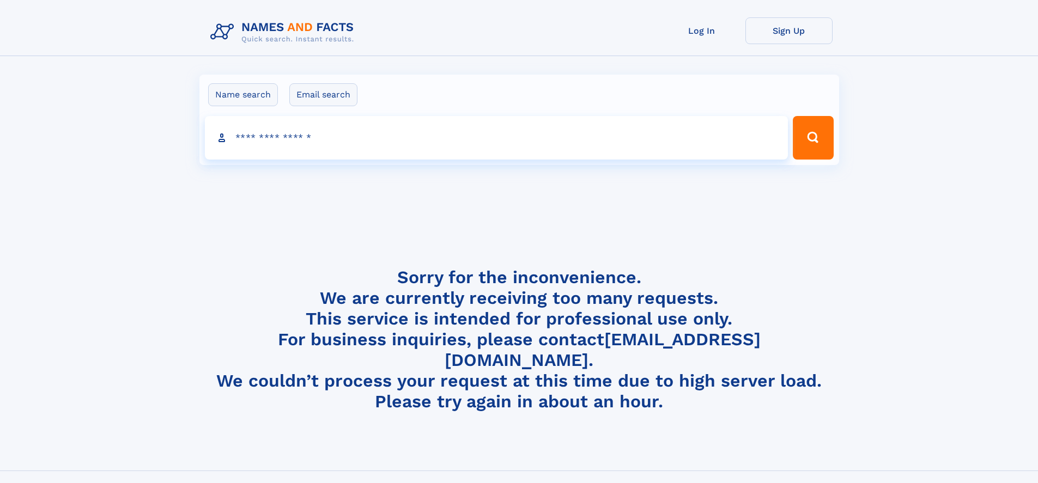 The height and width of the screenshot is (483, 1038). I want to click on img: Logo Names and Facts, so click(284, 32).